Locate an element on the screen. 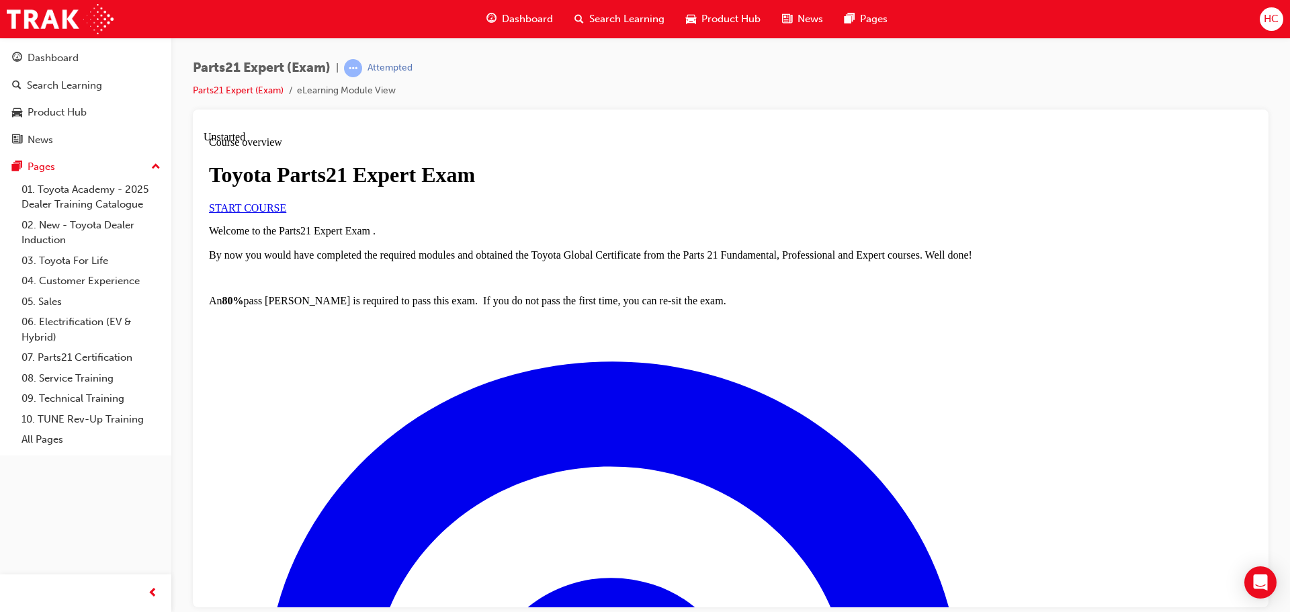 This screenshot has width=1290, height=612. a: News is located at coordinates (85, 140).